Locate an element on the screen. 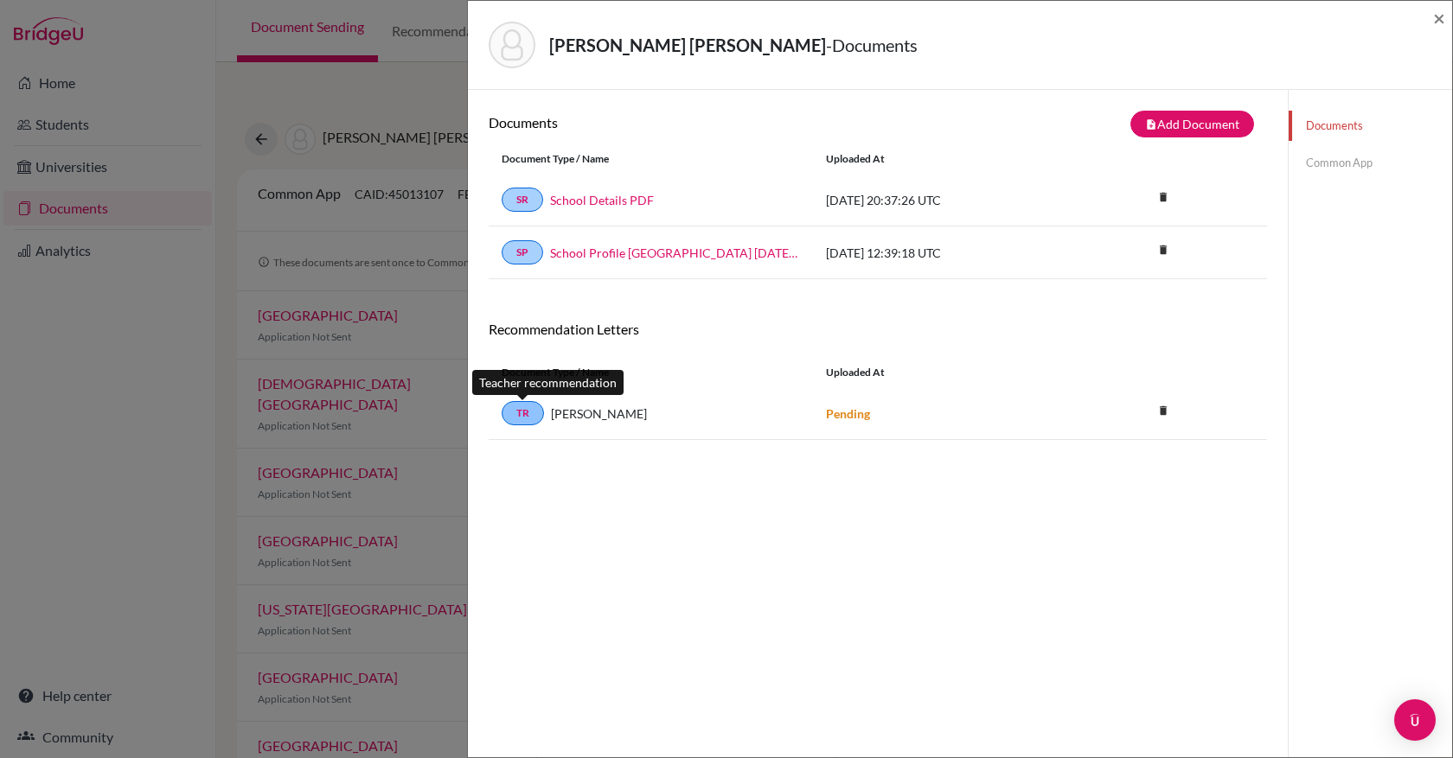  strong: Pending is located at coordinates (847, 413).